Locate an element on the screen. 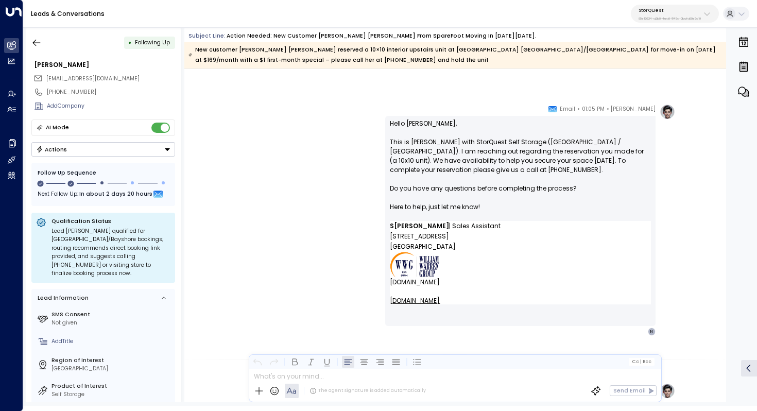  span: Cc Bcc is located at coordinates (641, 361).